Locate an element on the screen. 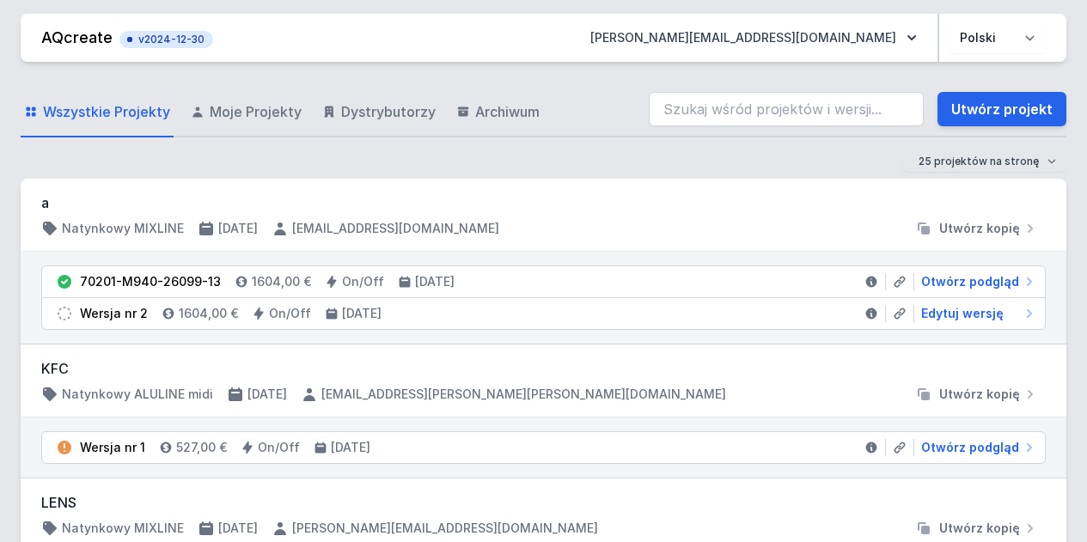 This screenshot has width=1087, height=542. a: Utwórz projekt is located at coordinates (1001, 109).